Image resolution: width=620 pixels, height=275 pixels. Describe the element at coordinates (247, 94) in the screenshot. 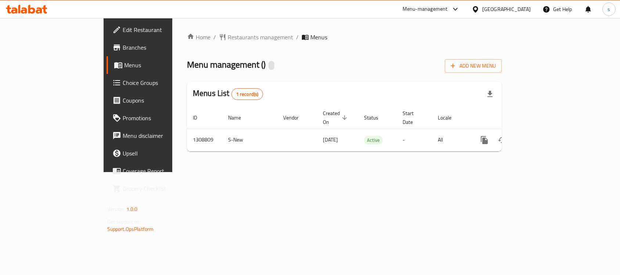

I see `div: Total records count` at that location.